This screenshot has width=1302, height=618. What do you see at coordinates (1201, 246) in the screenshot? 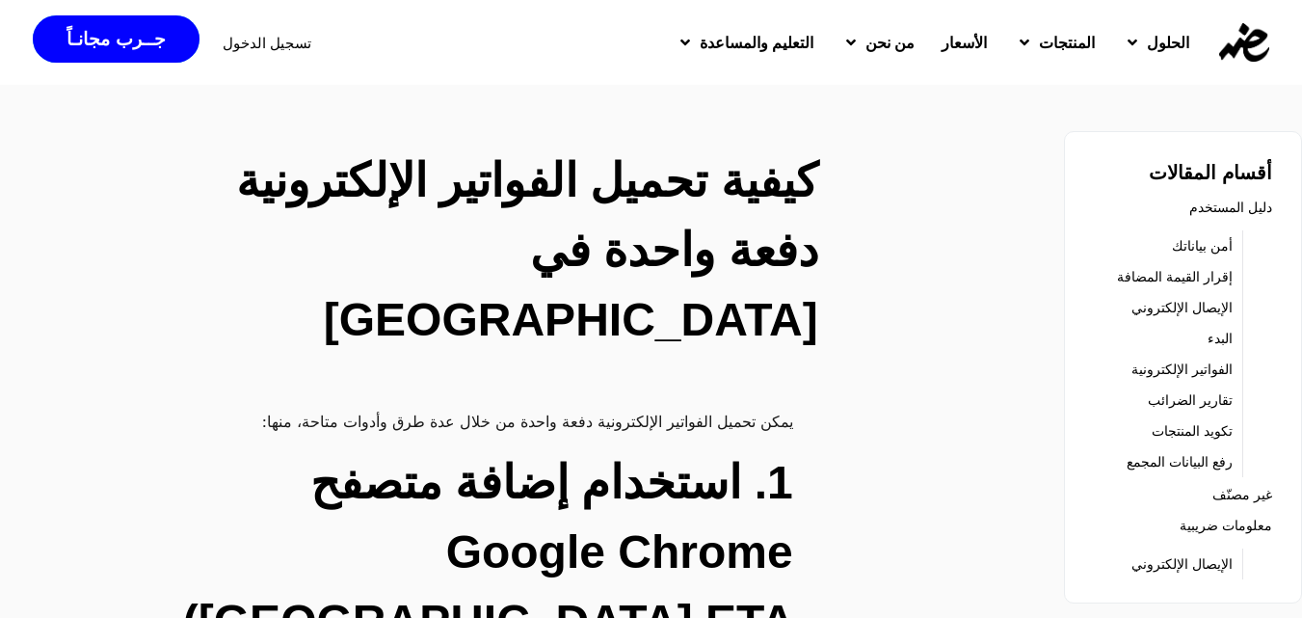
I see `a: أمن بياناتك` at bounding box center [1201, 246].